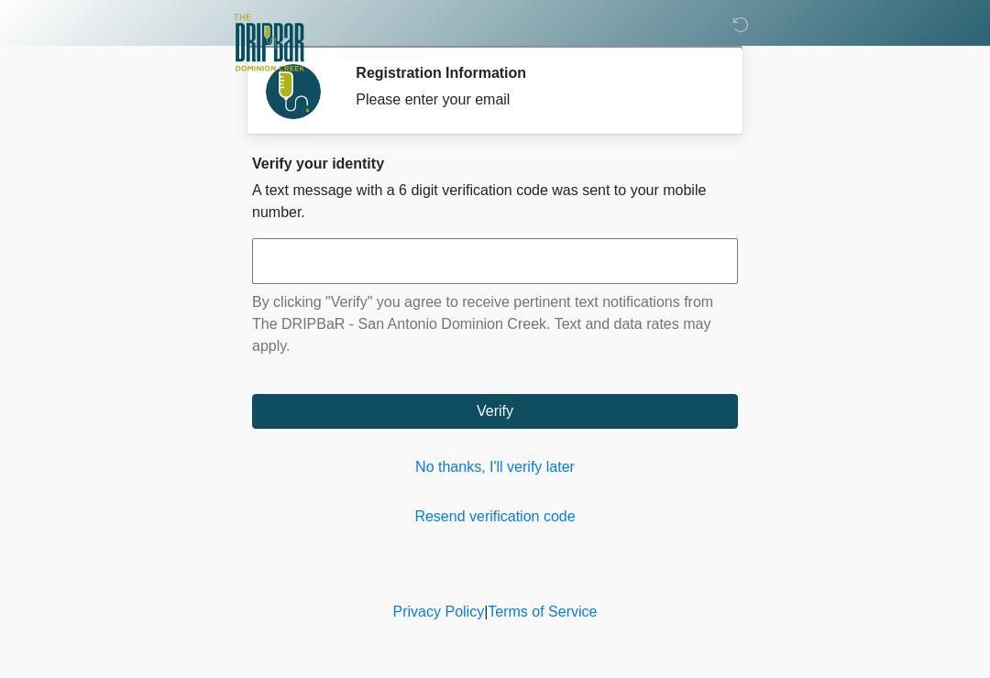 The height and width of the screenshot is (678, 990). What do you see at coordinates (532, 100) in the screenshot?
I see `div: Please enter your email` at bounding box center [532, 100].